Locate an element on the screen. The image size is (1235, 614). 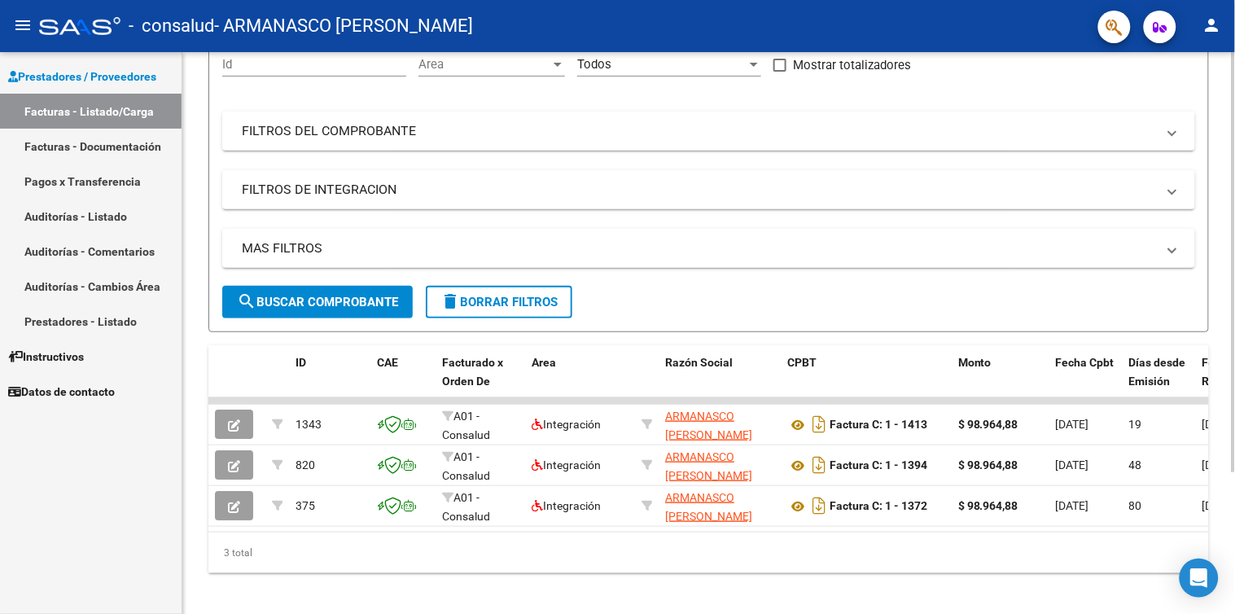
span: Todos is located at coordinates (594, 64).